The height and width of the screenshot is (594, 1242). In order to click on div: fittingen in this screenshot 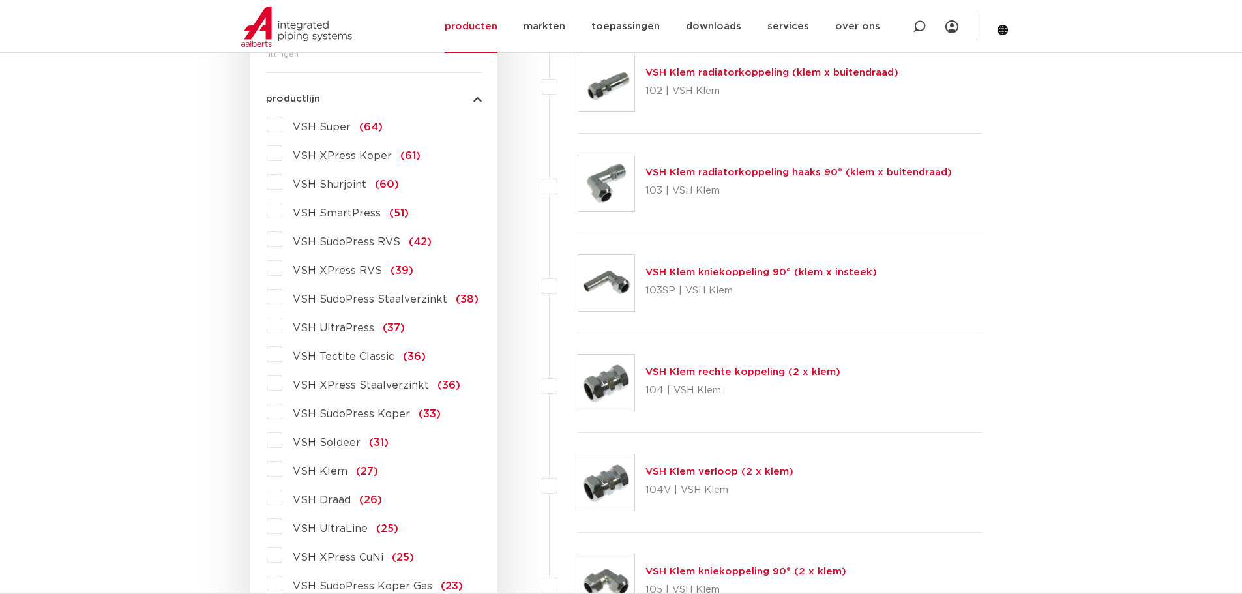, I will do `click(374, 54)`.